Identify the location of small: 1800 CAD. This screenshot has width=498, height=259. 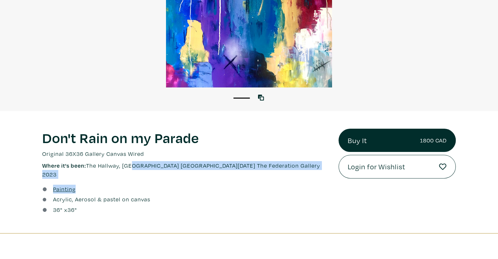
(433, 140).